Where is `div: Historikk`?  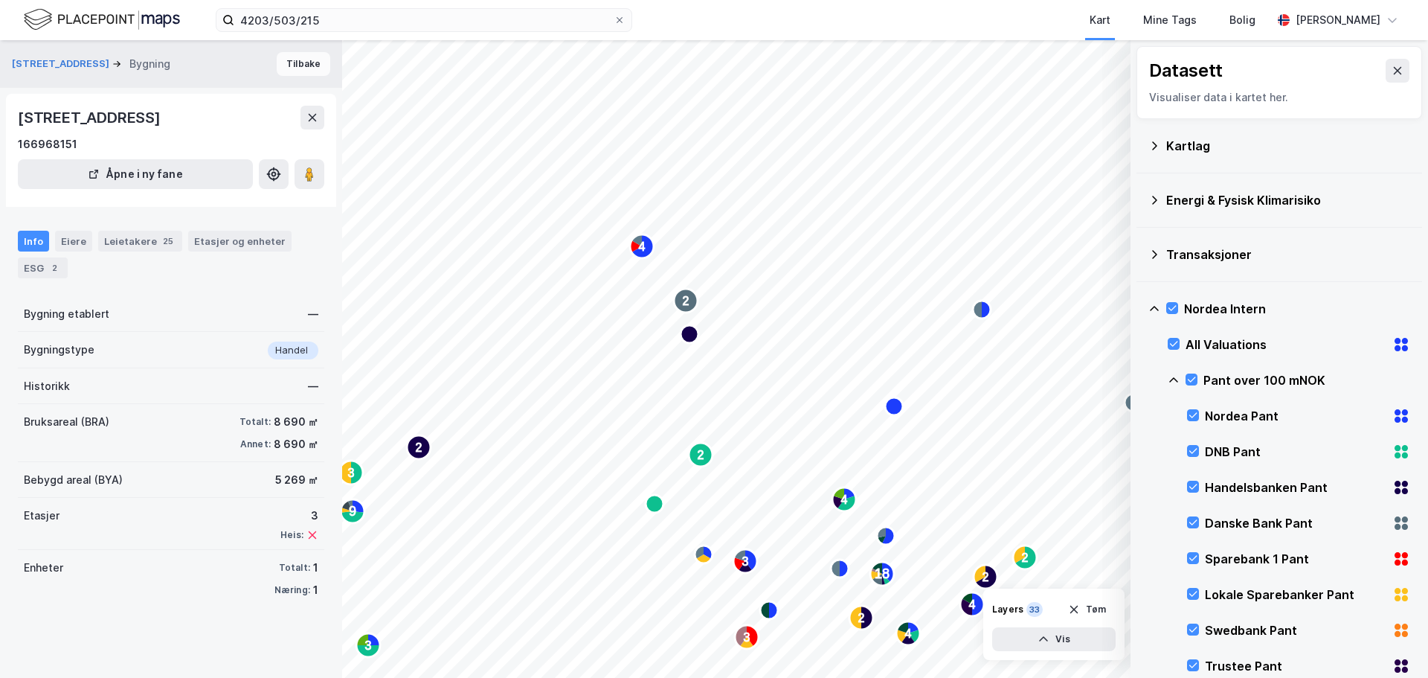
div: Historikk is located at coordinates (47, 386).